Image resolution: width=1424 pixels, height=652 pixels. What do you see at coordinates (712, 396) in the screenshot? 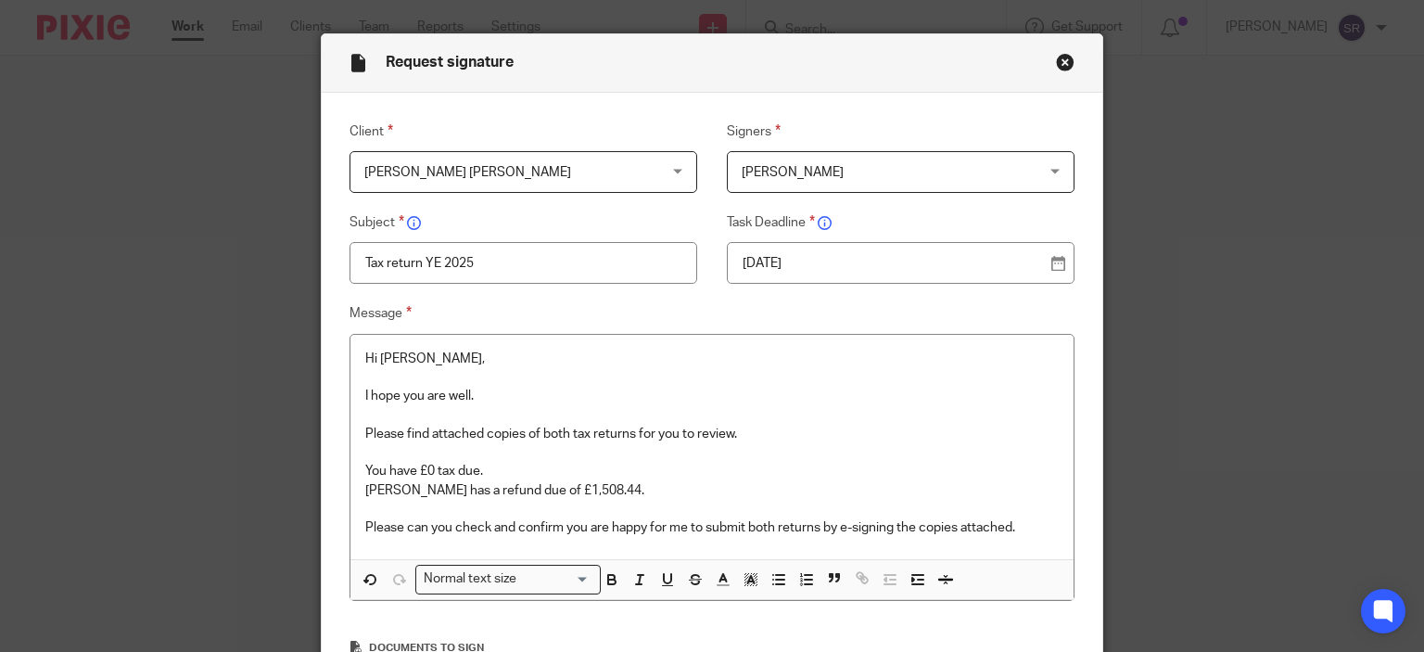
I see `p: I hope you are well.` at bounding box center [712, 396].